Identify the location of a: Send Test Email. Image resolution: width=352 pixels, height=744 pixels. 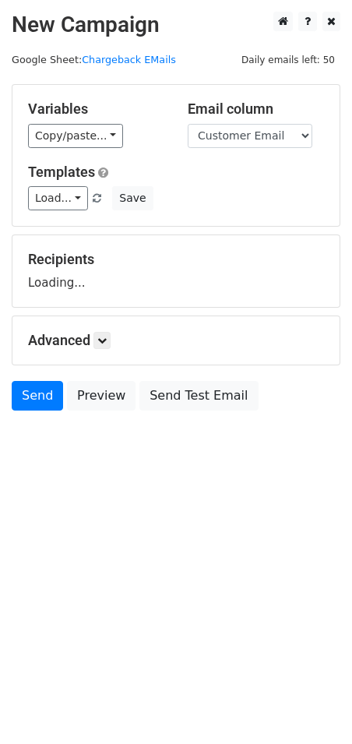
(199, 396).